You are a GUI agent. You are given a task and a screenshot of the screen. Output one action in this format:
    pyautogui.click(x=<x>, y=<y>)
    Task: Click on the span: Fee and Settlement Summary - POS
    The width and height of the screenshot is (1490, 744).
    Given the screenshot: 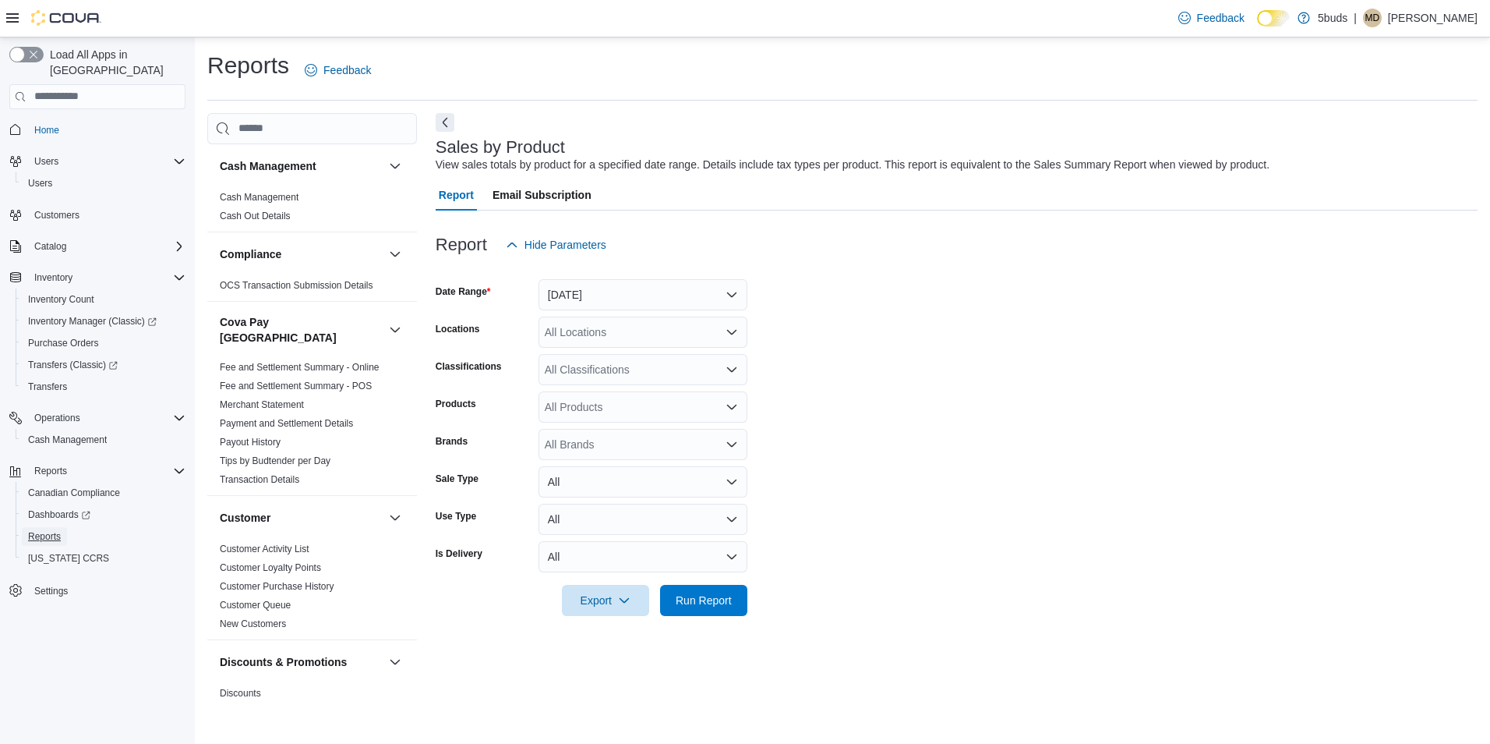 What is the action you would take?
    pyautogui.click(x=295, y=386)
    